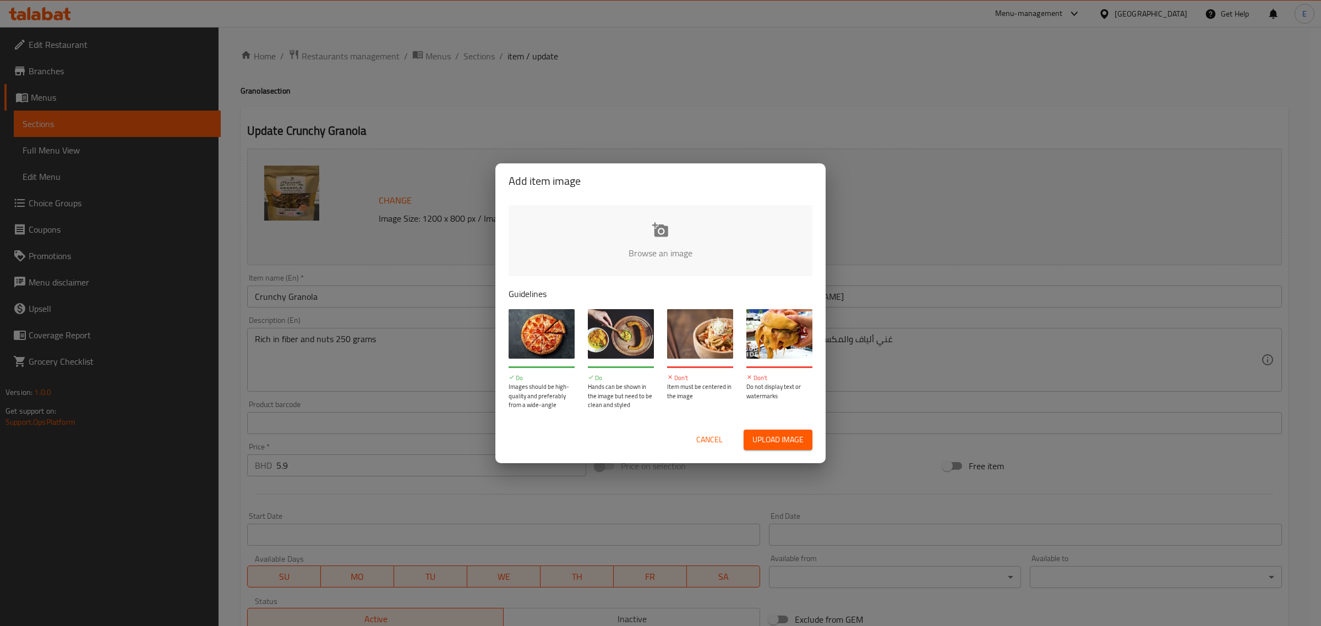 The width and height of the screenshot is (1321, 626). Describe the element at coordinates (542, 396) in the screenshot. I see `p: Images should be high-quality and preferably from a wide-angle` at that location.